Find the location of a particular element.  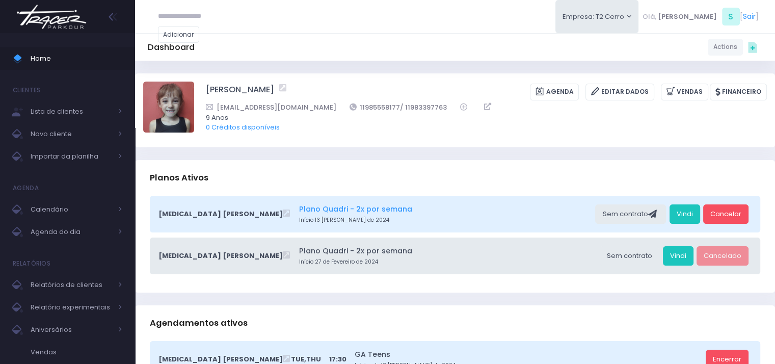

a: Vendas is located at coordinates (685, 92).